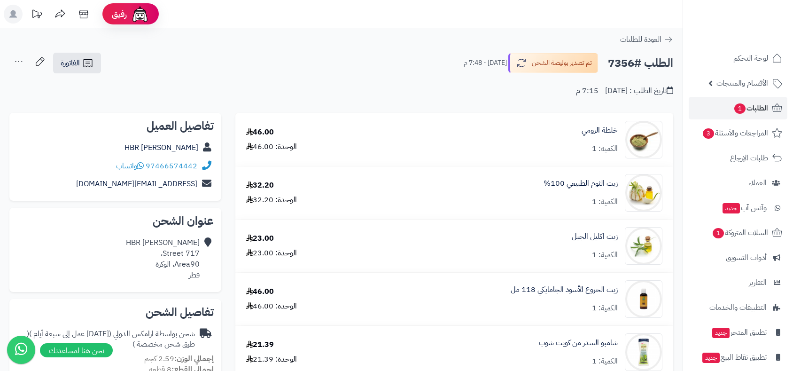 This screenshot has width=793, height=371. I want to click on div: 32.20, so click(260, 185).